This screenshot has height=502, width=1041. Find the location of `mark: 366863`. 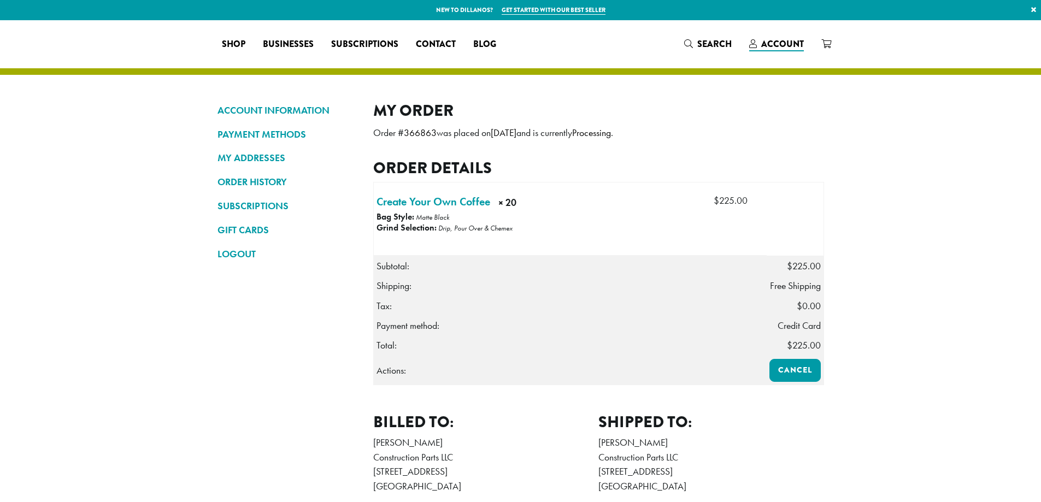

mark: 366863 is located at coordinates (420, 133).